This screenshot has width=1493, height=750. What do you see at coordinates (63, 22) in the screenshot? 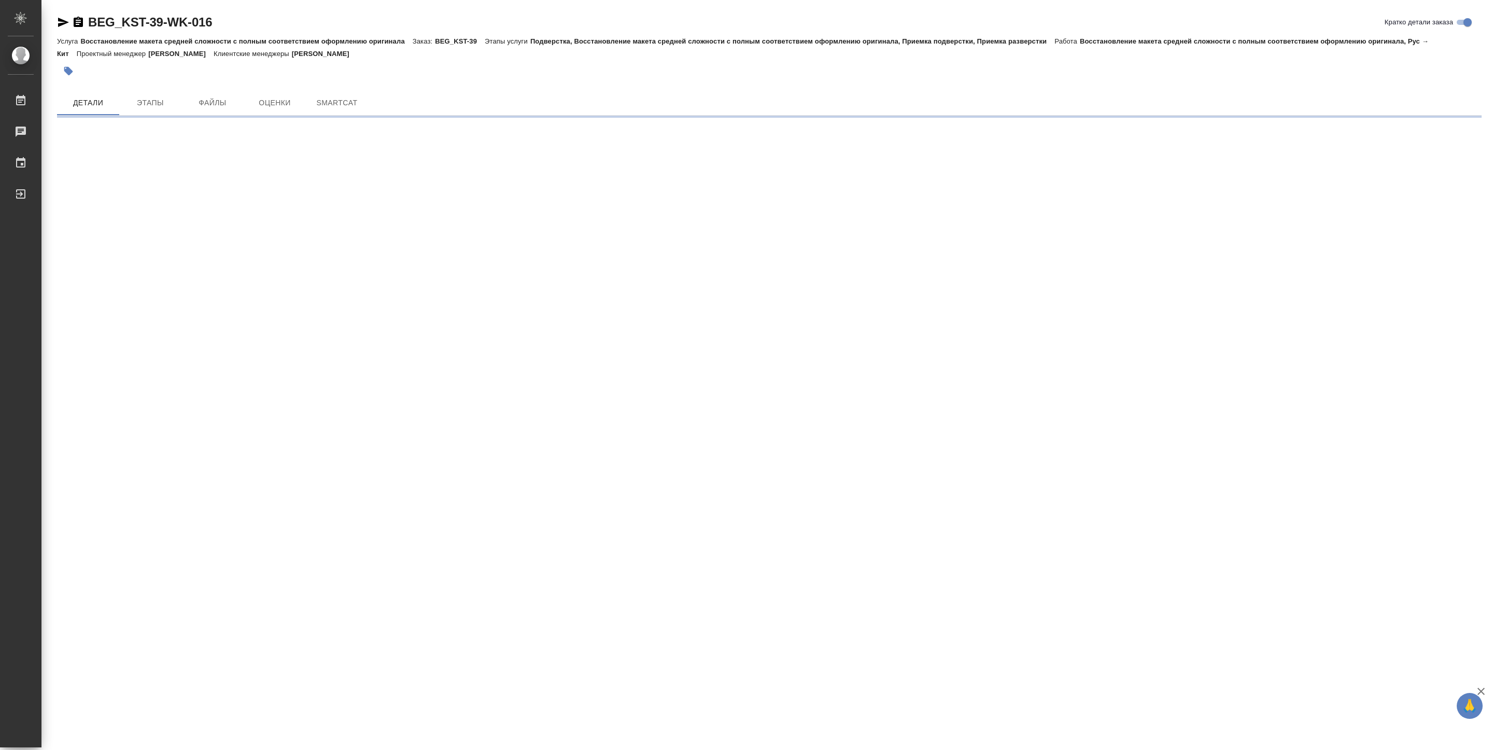
I see `button: Скопировать ссылку для ЯМессенджера` at bounding box center [63, 22].